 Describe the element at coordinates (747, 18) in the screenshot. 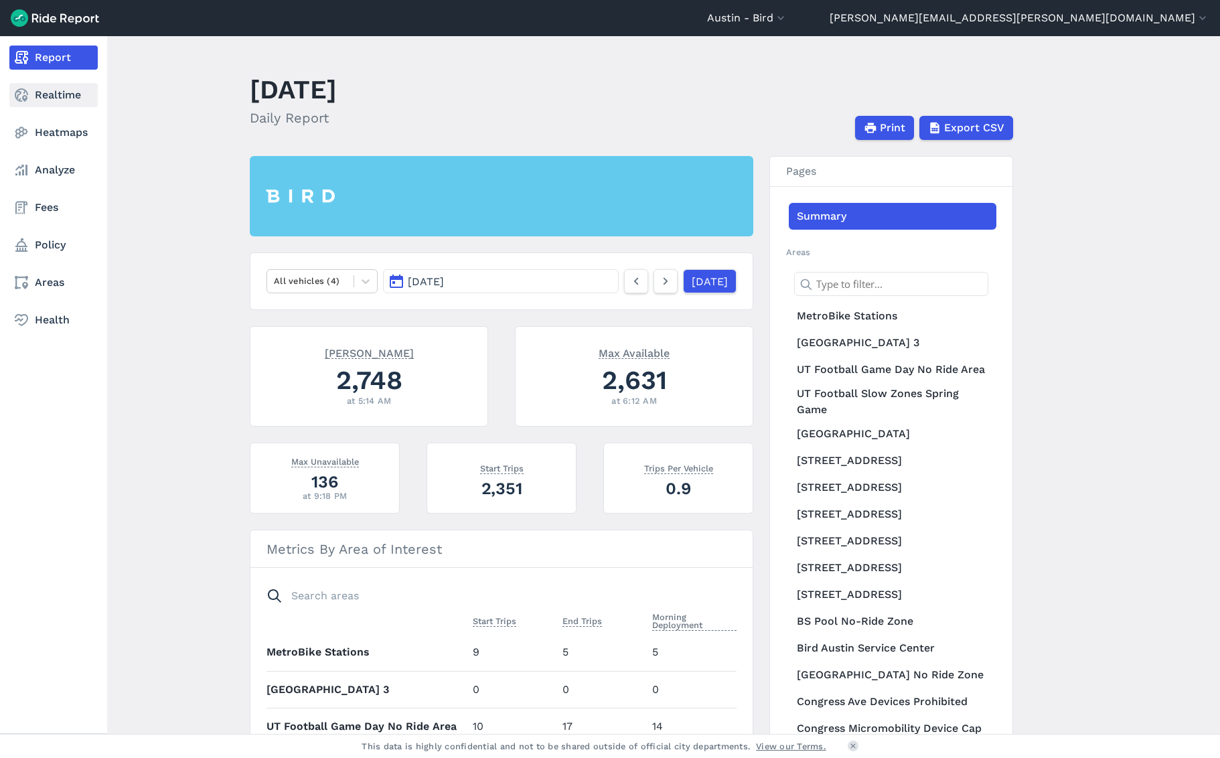

I see `button: Austin - Bird` at that location.